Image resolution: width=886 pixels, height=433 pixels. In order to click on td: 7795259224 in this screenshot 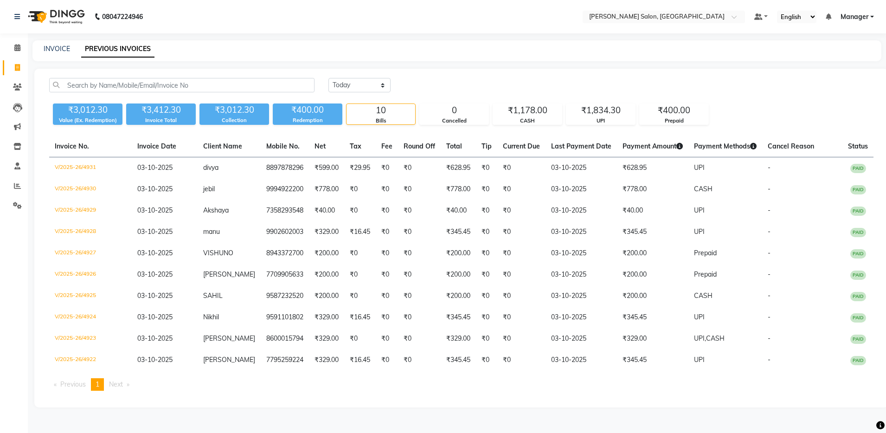, I will do `click(285, 360)`.